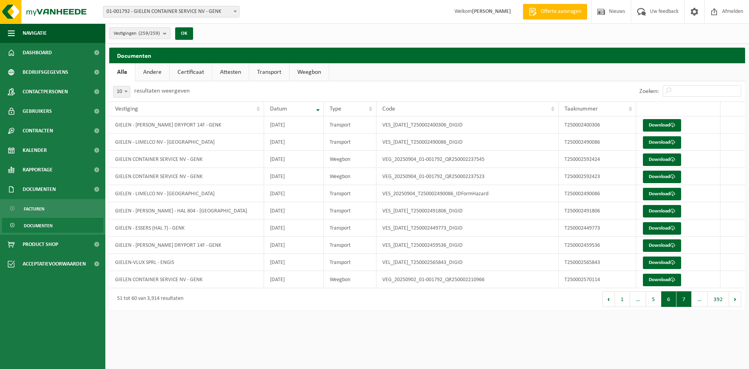 Image resolution: width=749 pixels, height=369 pixels. What do you see at coordinates (45, 72) in the screenshot?
I see `span: Bedrijfsgegevens` at bounding box center [45, 72].